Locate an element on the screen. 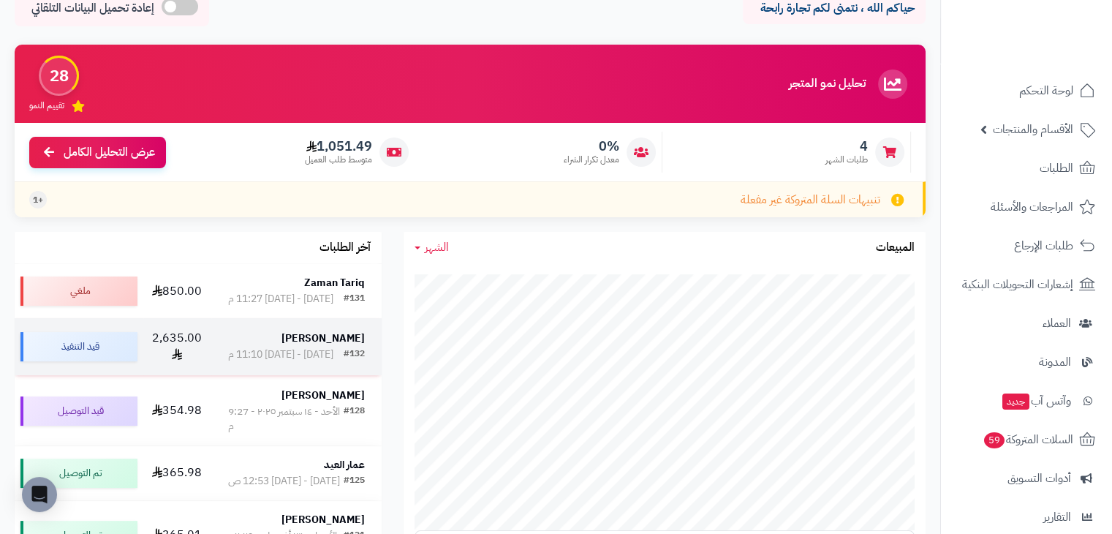 The height and width of the screenshot is (534, 1112). span: المدونة is located at coordinates (1055, 362).